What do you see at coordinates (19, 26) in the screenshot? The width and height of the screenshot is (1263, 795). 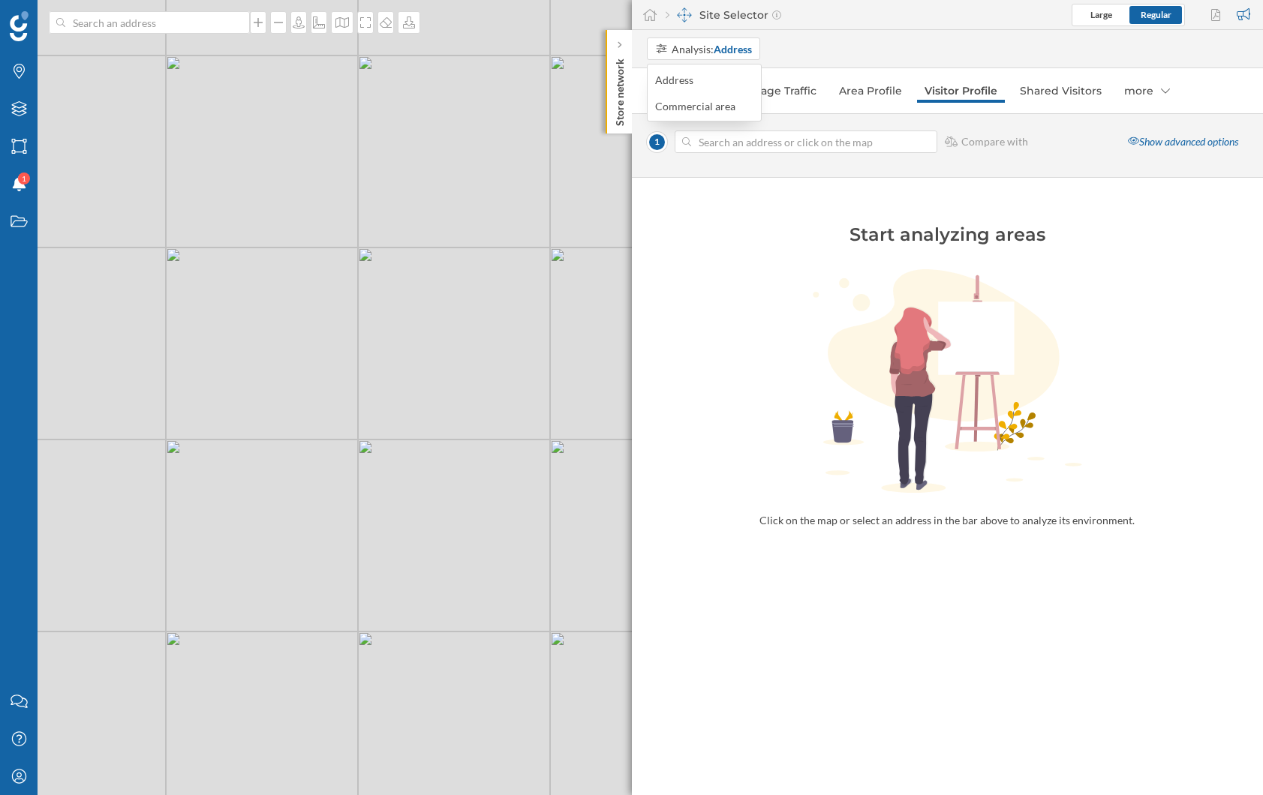 I see `img: Geoblink Logo` at bounding box center [19, 26].